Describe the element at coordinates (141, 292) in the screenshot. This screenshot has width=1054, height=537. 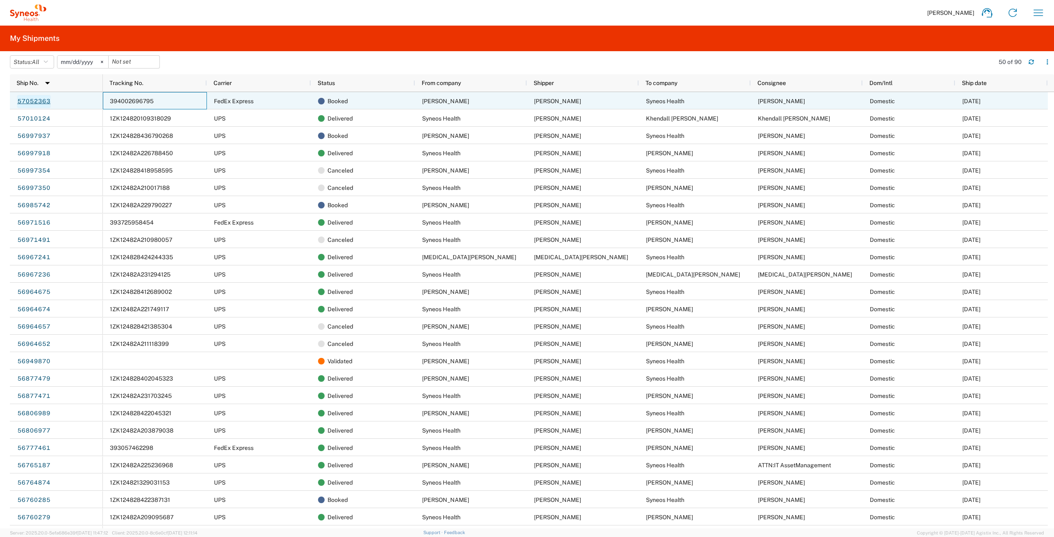
I see `span: 1ZK124828412689002` at that location.